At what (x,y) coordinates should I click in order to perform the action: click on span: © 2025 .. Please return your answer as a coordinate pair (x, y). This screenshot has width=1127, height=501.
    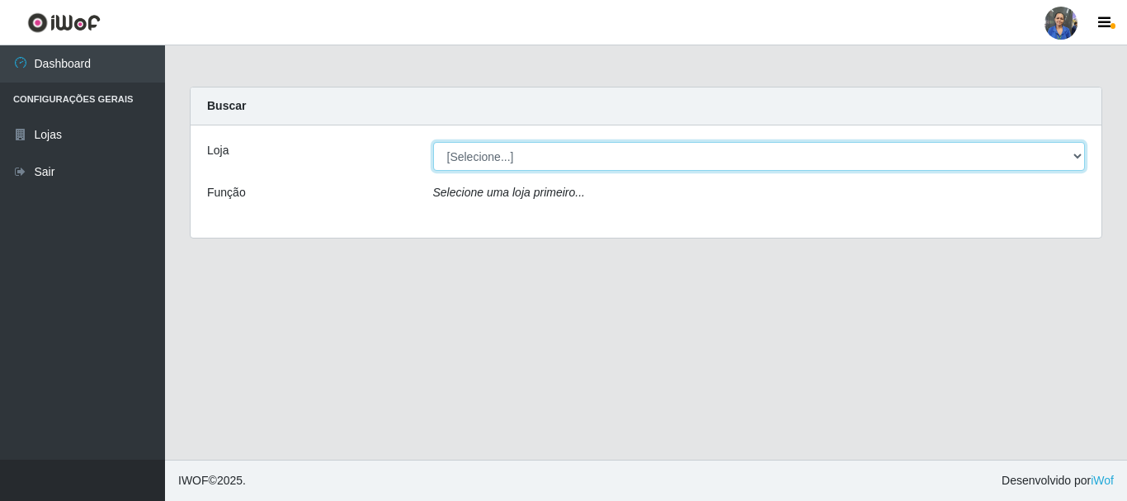
    Looking at the image, I should click on (212, 480).